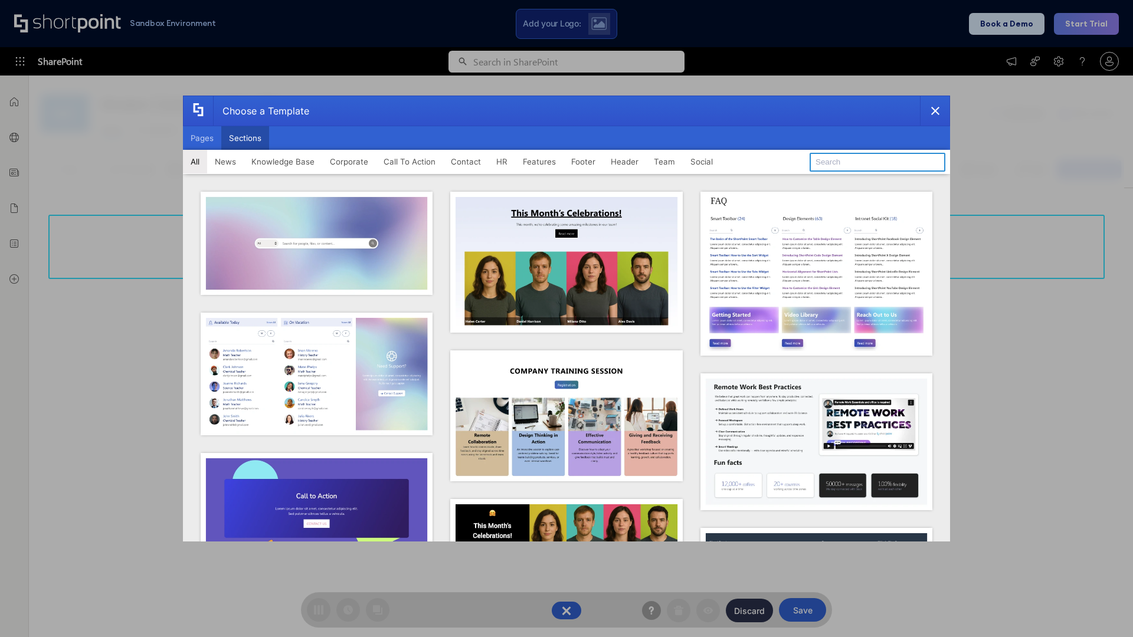 Image resolution: width=1133 pixels, height=637 pixels. What do you see at coordinates (195, 162) in the screenshot?
I see `button: All` at bounding box center [195, 162].